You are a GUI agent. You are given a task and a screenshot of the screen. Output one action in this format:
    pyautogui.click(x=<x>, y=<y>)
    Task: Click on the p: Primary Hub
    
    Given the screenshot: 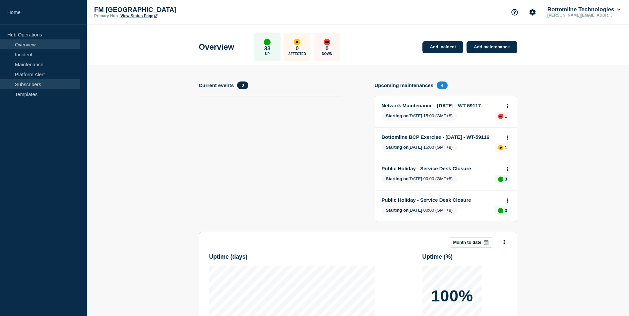 What is the action you would take?
    pyautogui.click(x=106, y=16)
    